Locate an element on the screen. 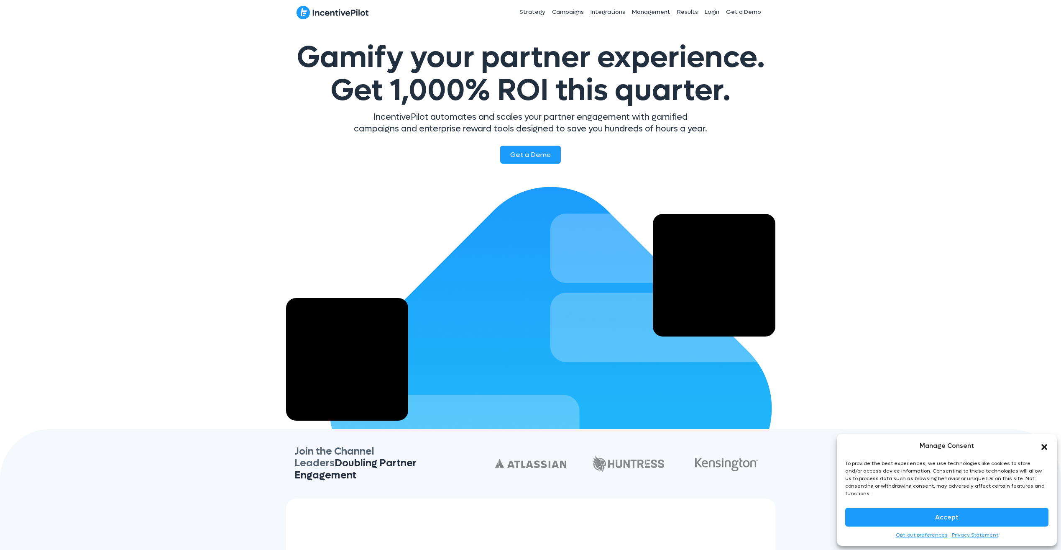 The width and height of the screenshot is (1061, 550). span: Gamify your partner experience. is located at coordinates (531, 74).